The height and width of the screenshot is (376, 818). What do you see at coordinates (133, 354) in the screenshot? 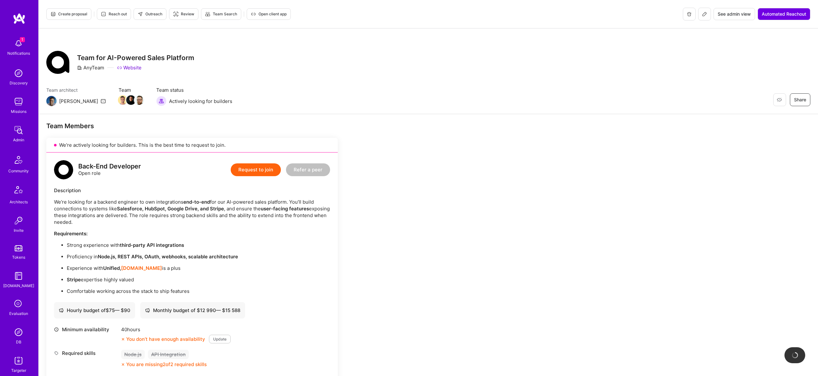
I see `div: Node.js` at bounding box center [133, 354].